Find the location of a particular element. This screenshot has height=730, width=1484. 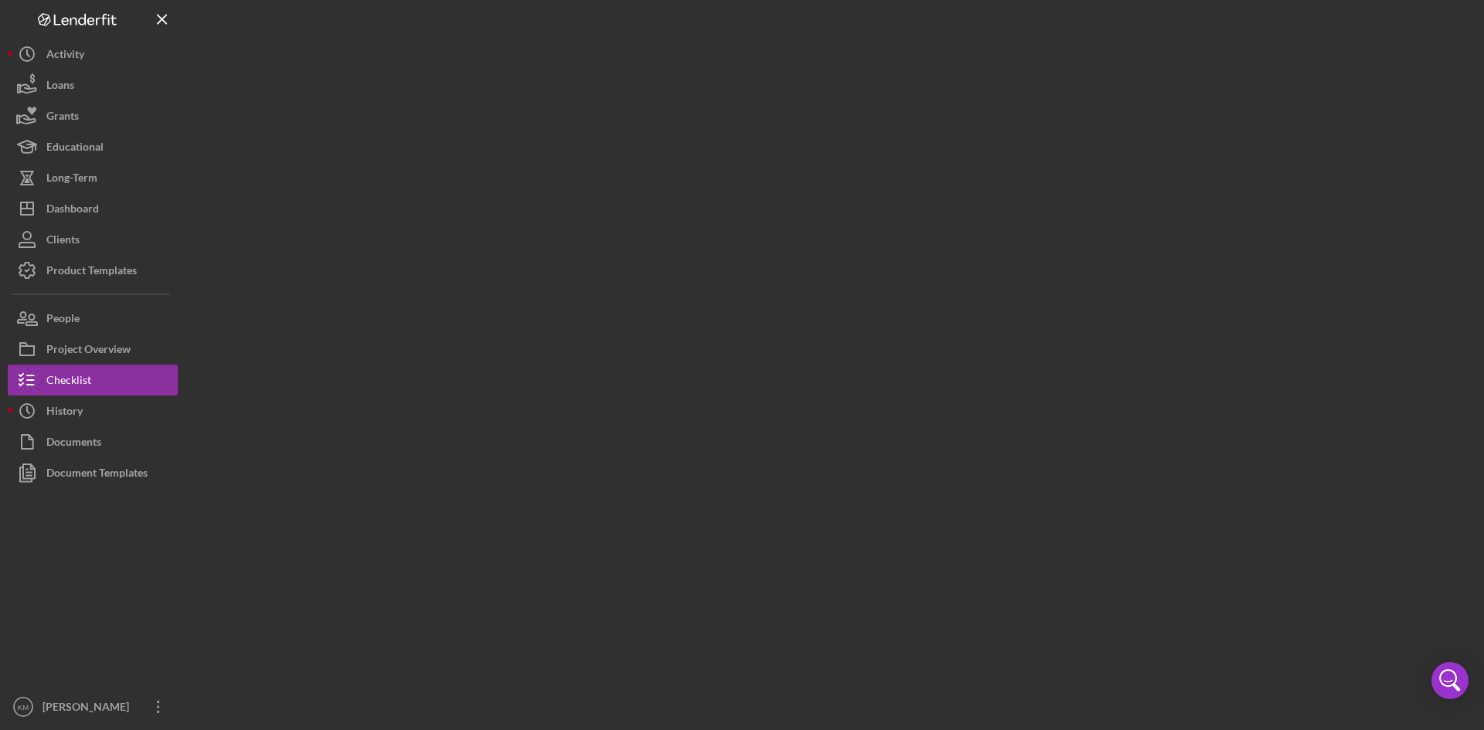

a: Documents is located at coordinates (93, 442).